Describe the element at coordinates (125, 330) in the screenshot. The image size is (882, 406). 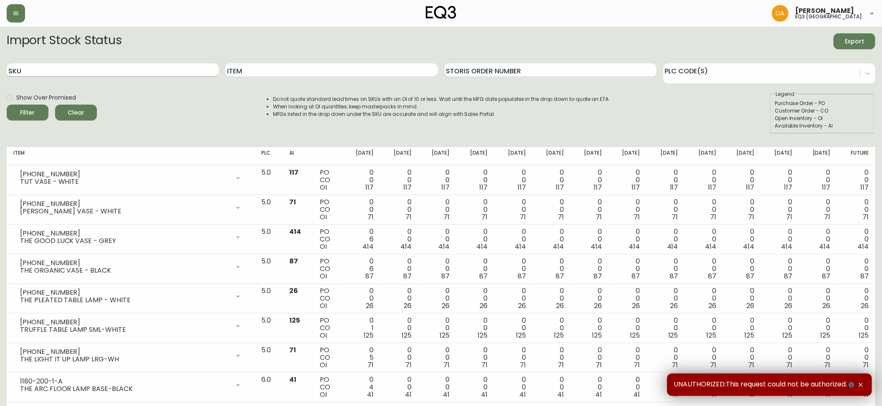
I see `div: TRUFFLE TABLE LAMP SML-WHITE` at that location.